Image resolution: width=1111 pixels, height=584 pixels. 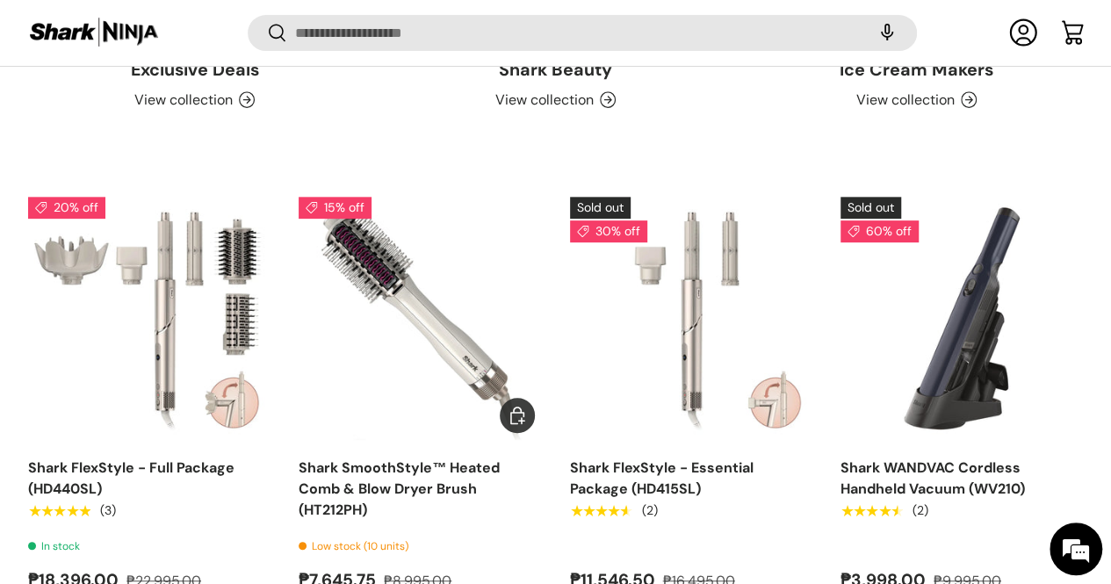 What do you see at coordinates (916, 69) in the screenshot?
I see `a: Ice Cream Makers` at bounding box center [916, 69].